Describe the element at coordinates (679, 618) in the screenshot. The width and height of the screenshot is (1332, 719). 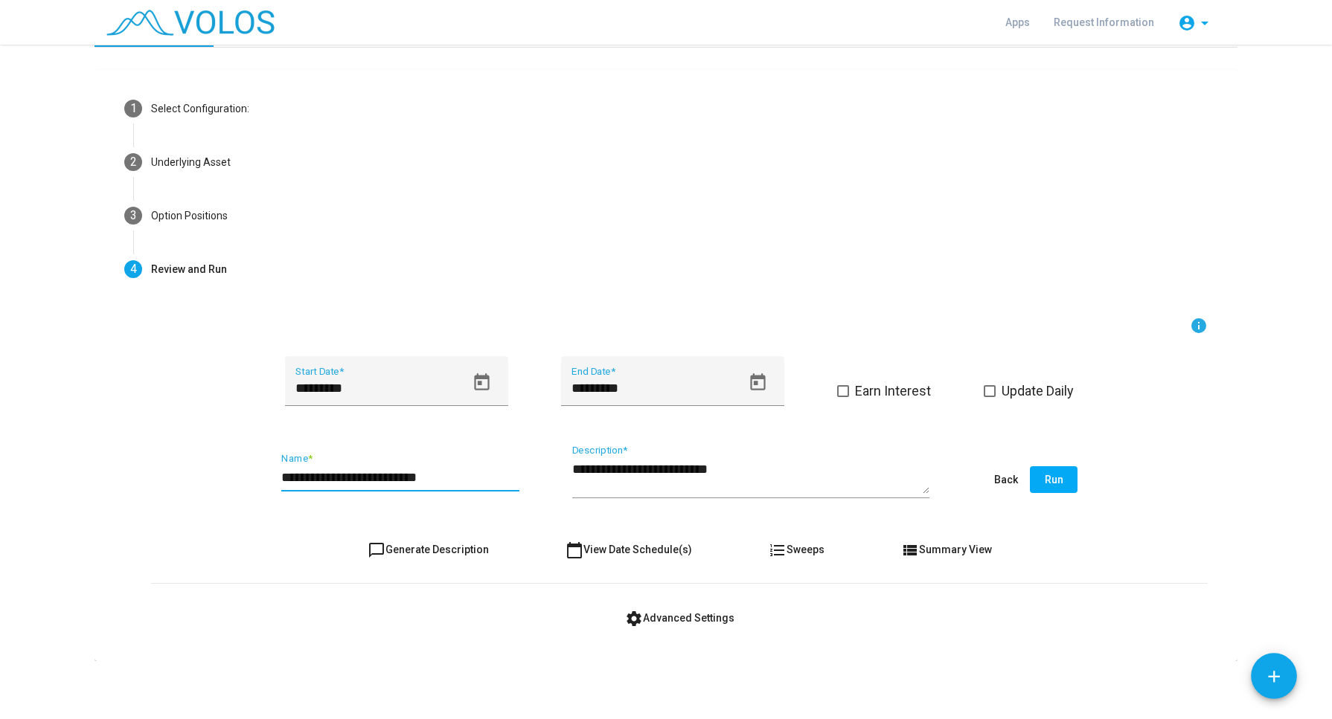
I see `span: Advanced Settings` at that location.